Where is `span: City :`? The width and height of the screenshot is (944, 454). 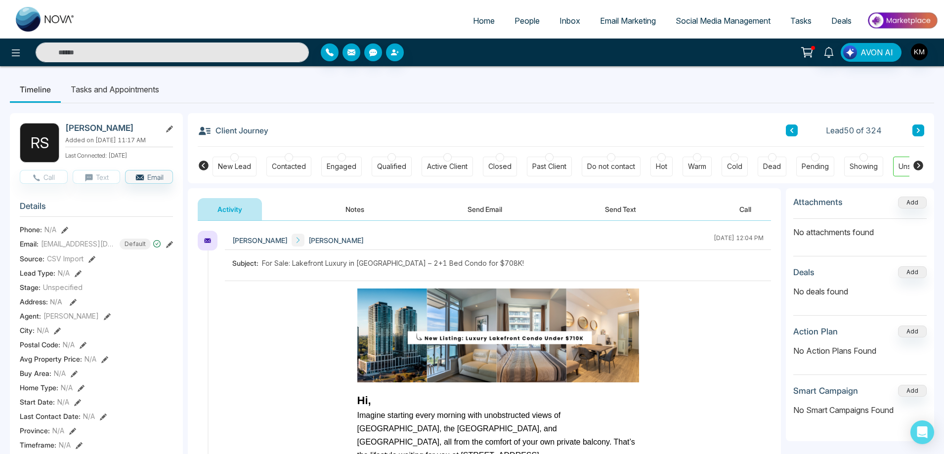
span: City : is located at coordinates (27, 330).